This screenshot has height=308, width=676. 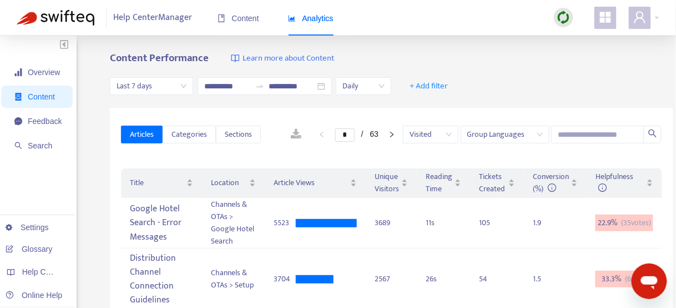 I want to click on span: Last 7 days, so click(x=152, y=86).